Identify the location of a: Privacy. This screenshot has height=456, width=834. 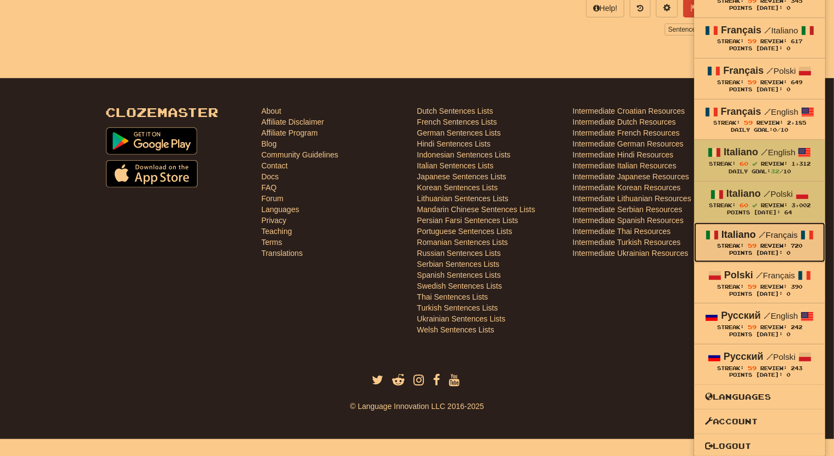
(274, 220).